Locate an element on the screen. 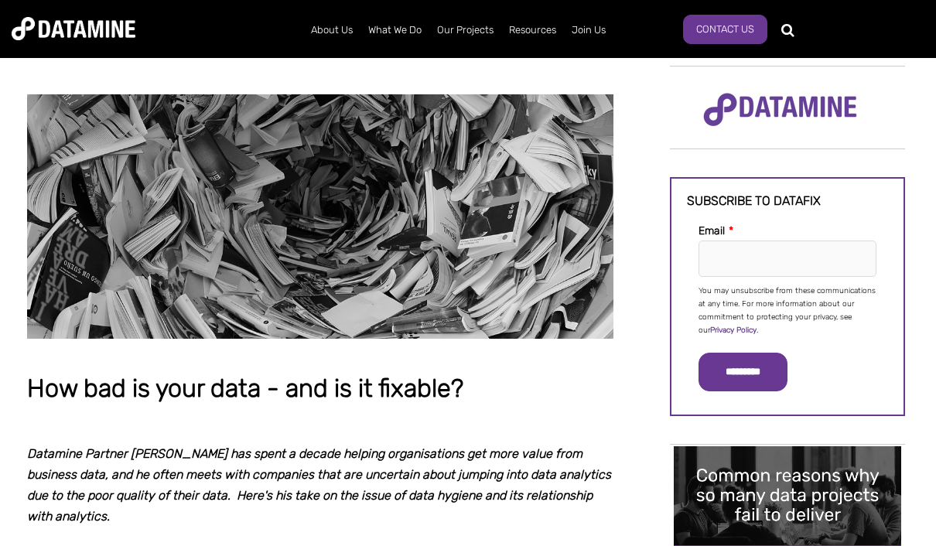  img: Datamine Logo No Strapline - Purple is located at coordinates (780, 110).